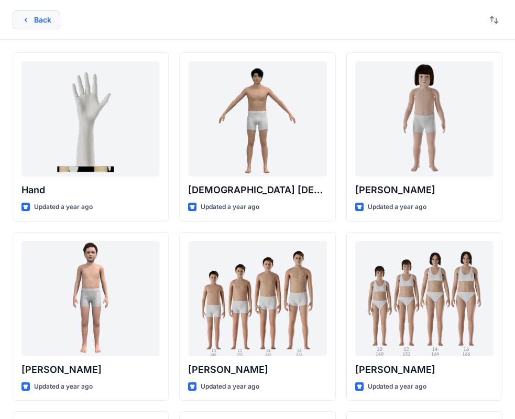  I want to click on a: Charlie, so click(425, 119).